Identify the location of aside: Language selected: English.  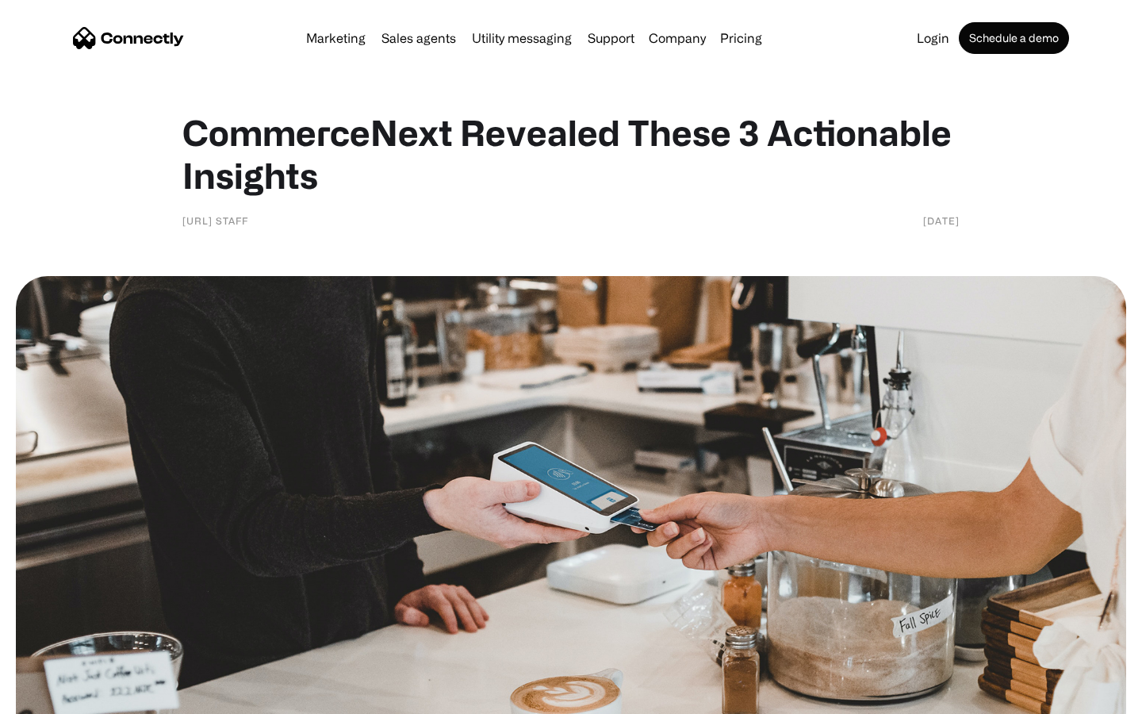
(56, 697).